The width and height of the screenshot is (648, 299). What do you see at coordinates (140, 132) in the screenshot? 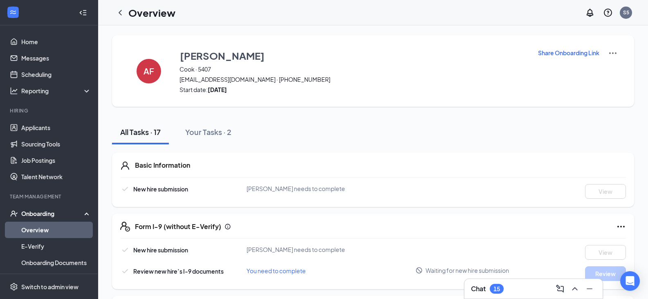
I see `div: All Tasks · 17` at bounding box center [140, 132].